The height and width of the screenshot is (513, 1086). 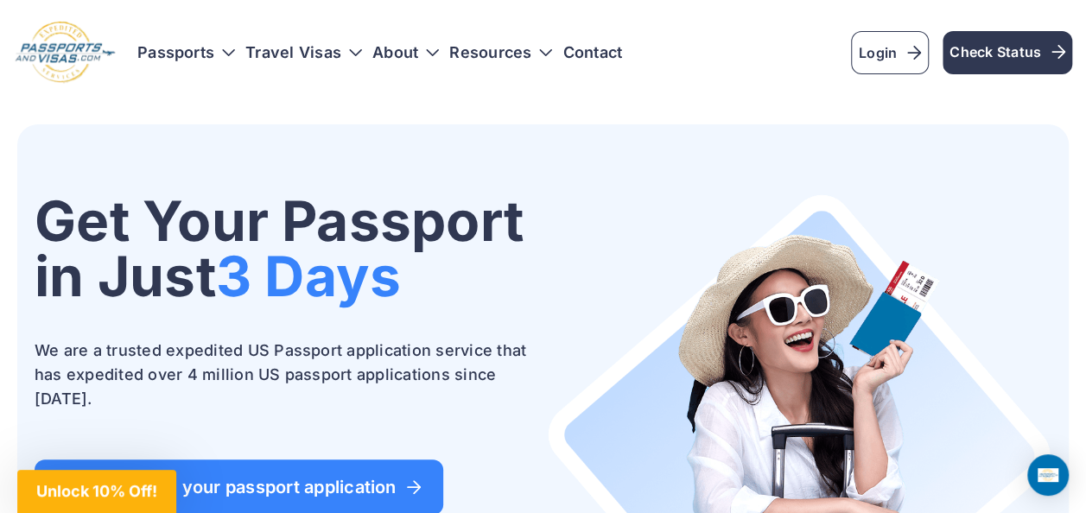 What do you see at coordinates (186, 53) in the screenshot?
I see `h3: Passports` at bounding box center [186, 53].